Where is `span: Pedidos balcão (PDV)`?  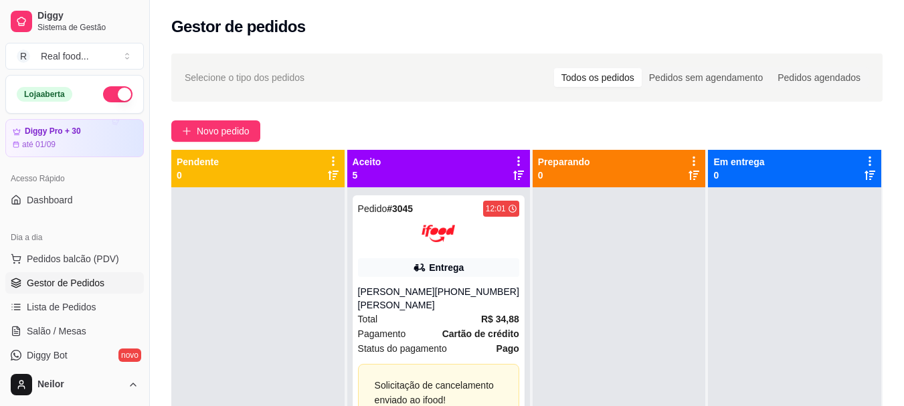 span: Pedidos balcão (PDV) is located at coordinates (73, 259).